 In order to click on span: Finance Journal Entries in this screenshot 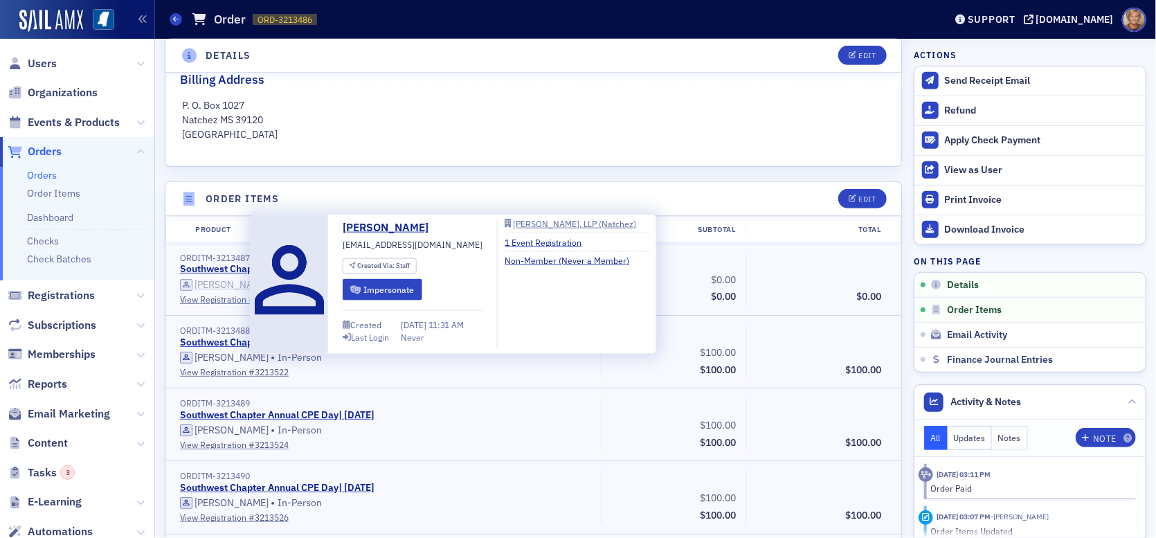, I will do `click(999, 360)`.